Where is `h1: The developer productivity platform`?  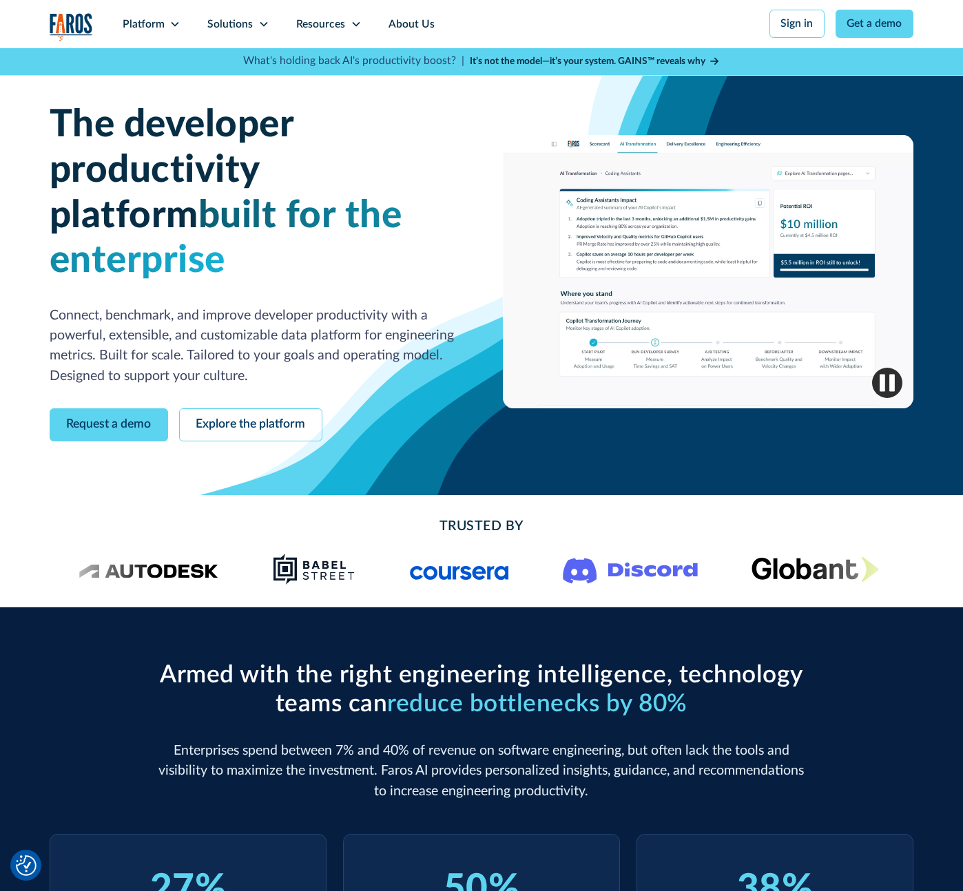
h1: The developer productivity platform is located at coordinates (255, 193).